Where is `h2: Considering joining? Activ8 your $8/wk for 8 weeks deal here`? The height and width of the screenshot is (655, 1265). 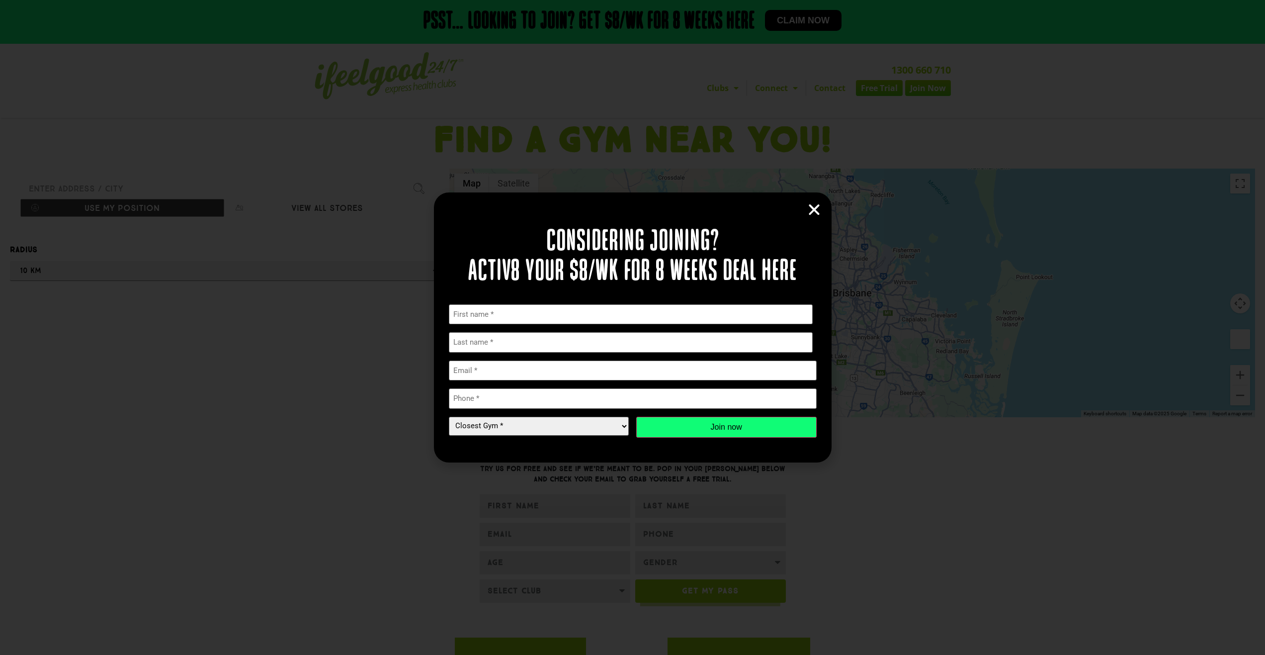
h2: Considering joining? Activ8 your $8/wk for 8 weeks deal here is located at coordinates (633, 257).